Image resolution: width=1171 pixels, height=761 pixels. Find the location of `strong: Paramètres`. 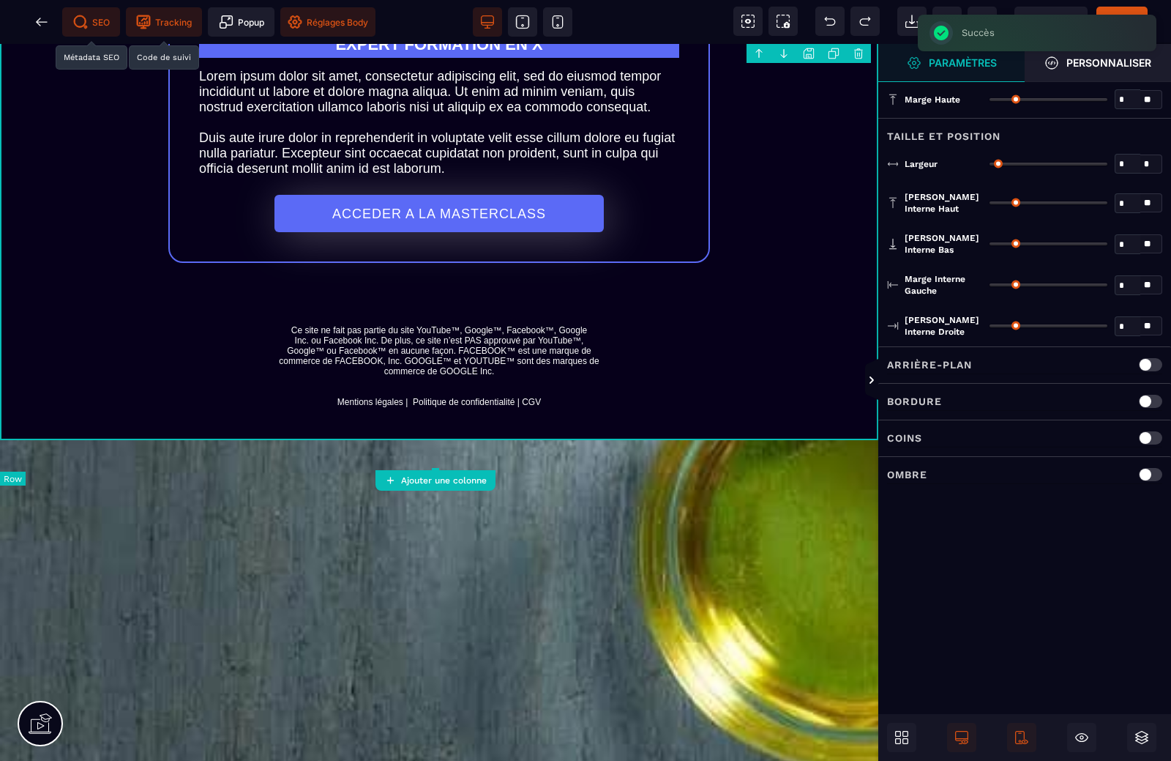

strong: Paramètres is located at coordinates (963, 62).